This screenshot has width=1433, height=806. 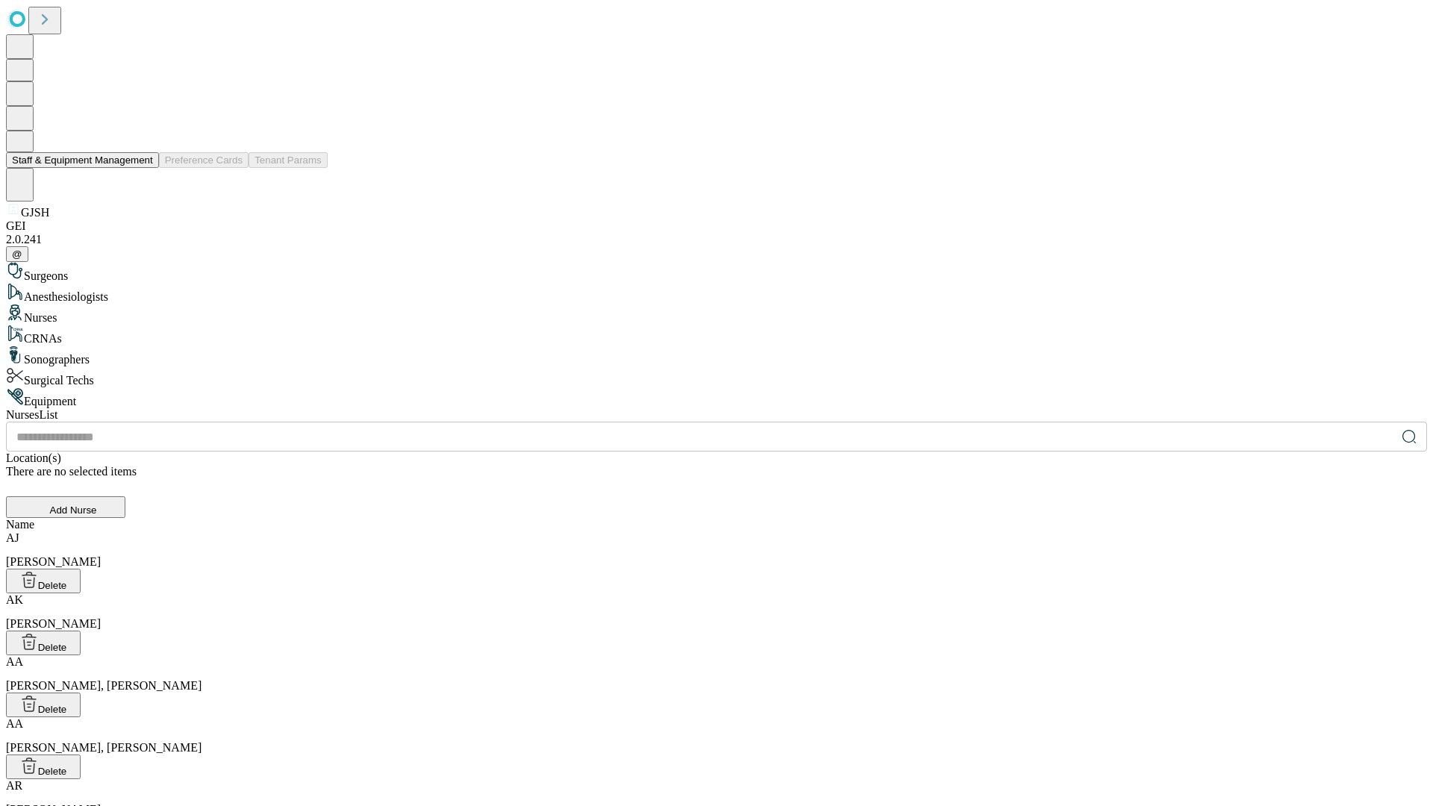 What do you see at coordinates (14, 785) in the screenshot?
I see `span: AR` at bounding box center [14, 785].